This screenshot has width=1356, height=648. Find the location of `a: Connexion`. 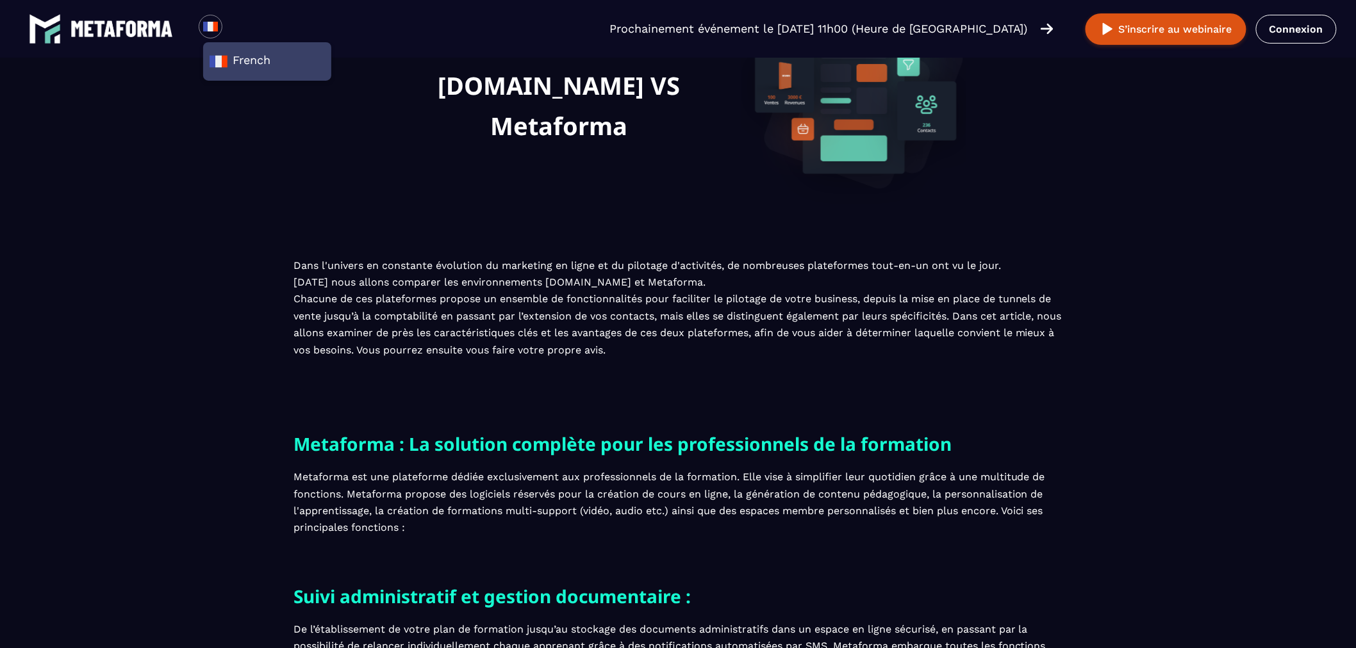

a: Connexion is located at coordinates (1296, 29).